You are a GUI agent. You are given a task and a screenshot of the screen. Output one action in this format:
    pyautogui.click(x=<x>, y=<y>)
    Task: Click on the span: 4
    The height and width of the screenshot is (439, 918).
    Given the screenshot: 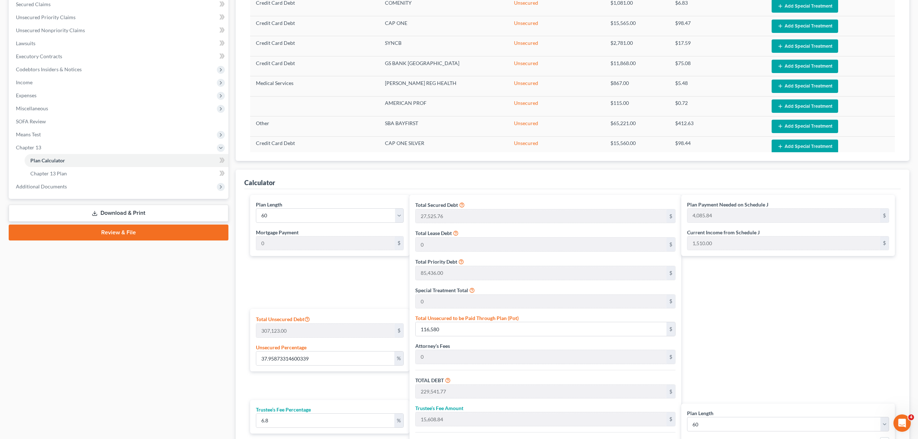 What is the action you would take?
    pyautogui.click(x=911, y=417)
    